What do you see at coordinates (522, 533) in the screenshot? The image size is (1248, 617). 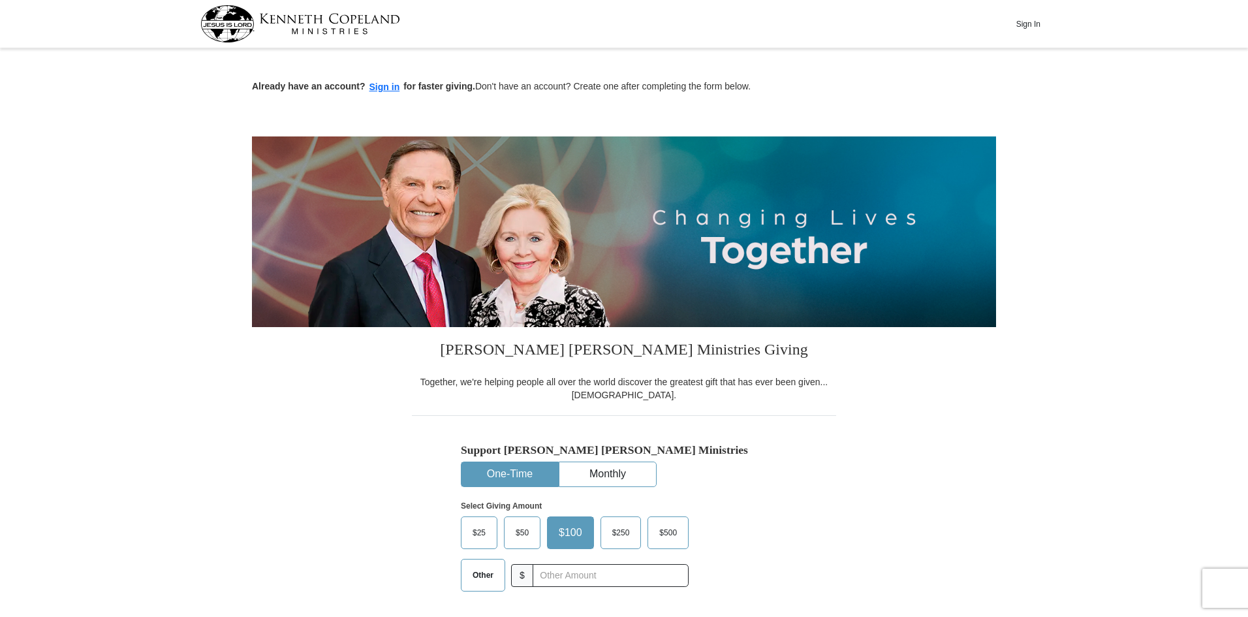 I see `span: $50` at bounding box center [522, 533].